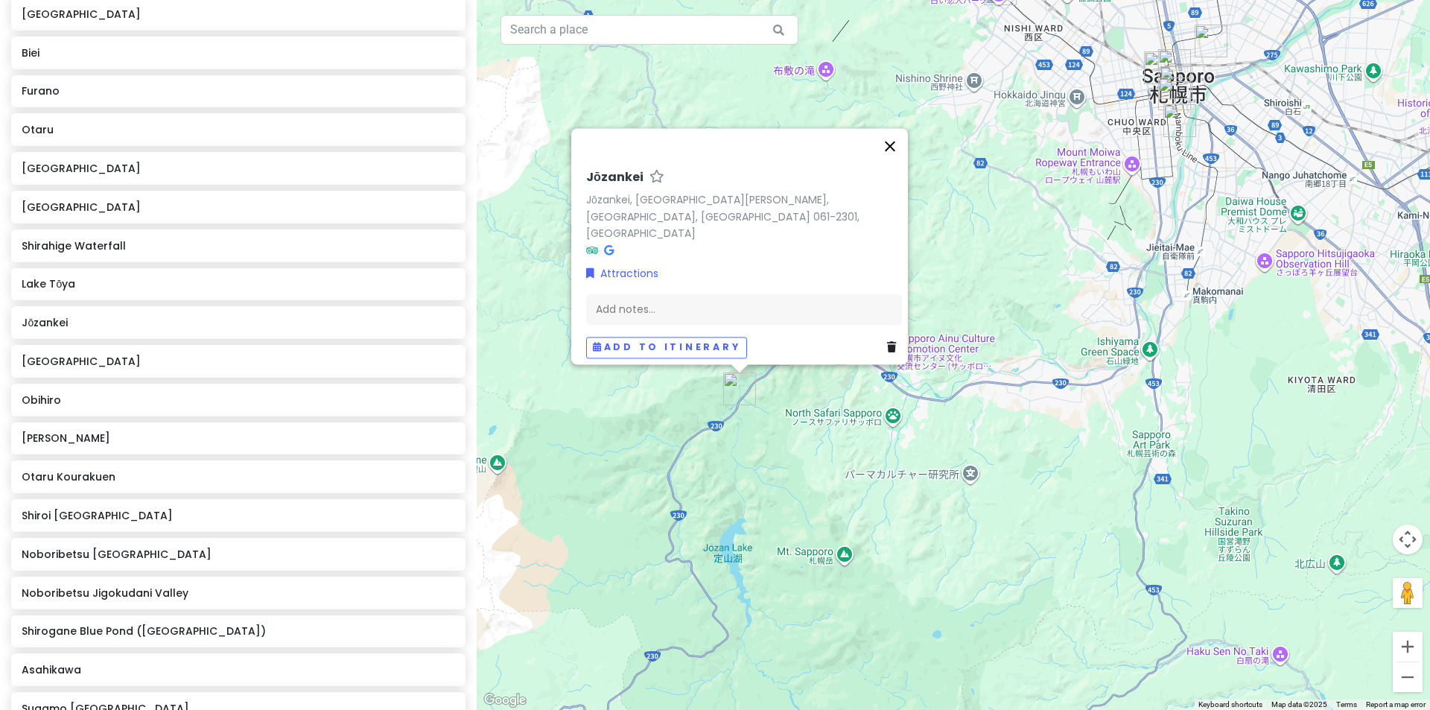 The image size is (1430, 710). Describe the element at coordinates (1211, 41) in the screenshot. I see `div: Sapporo Beer Museum` at that location.